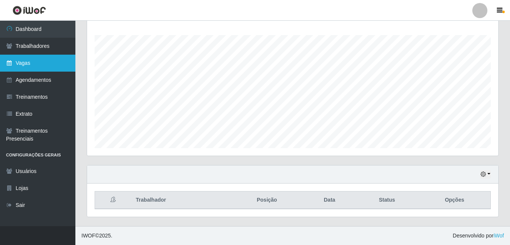 The image size is (510, 245). I want to click on span: © 2025 ., so click(97, 235).